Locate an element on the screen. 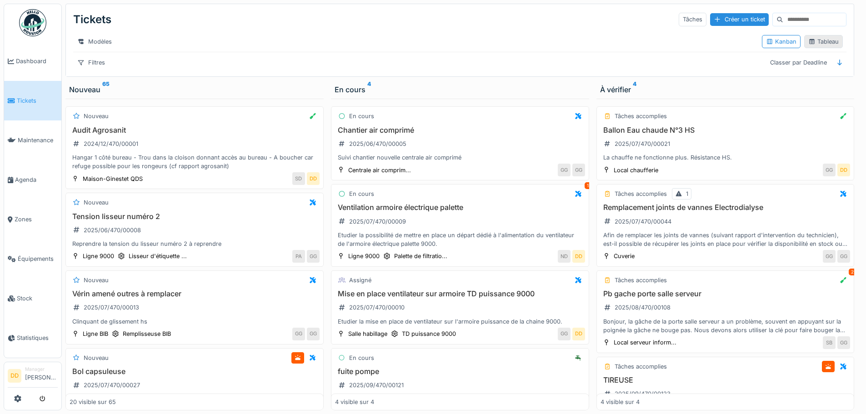  h3: Chantier air comprimé is located at coordinates (460, 130).